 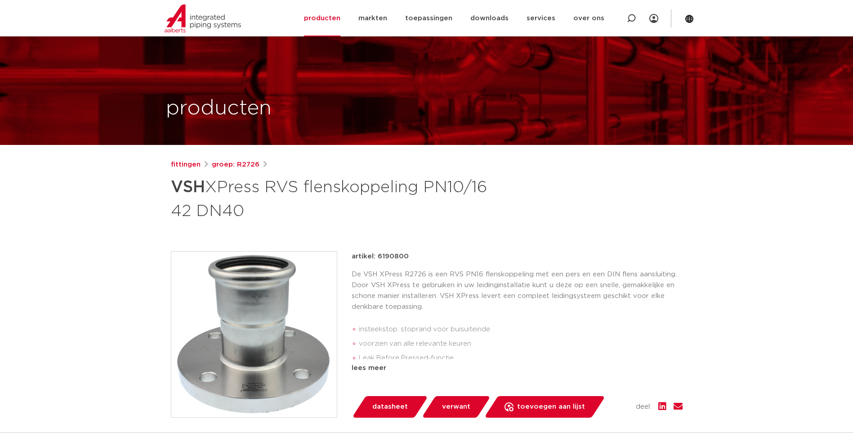 I want to click on p: artikel: 6190800, so click(x=380, y=256).